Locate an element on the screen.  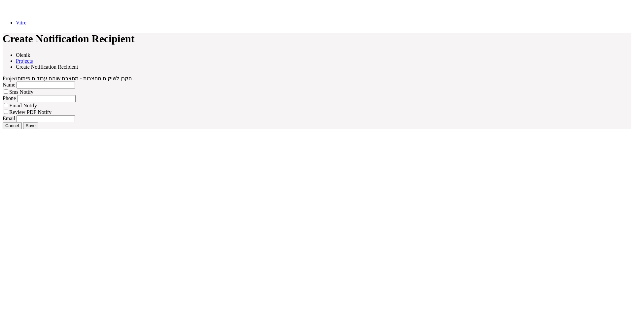
label: Phone is located at coordinates (9, 98).